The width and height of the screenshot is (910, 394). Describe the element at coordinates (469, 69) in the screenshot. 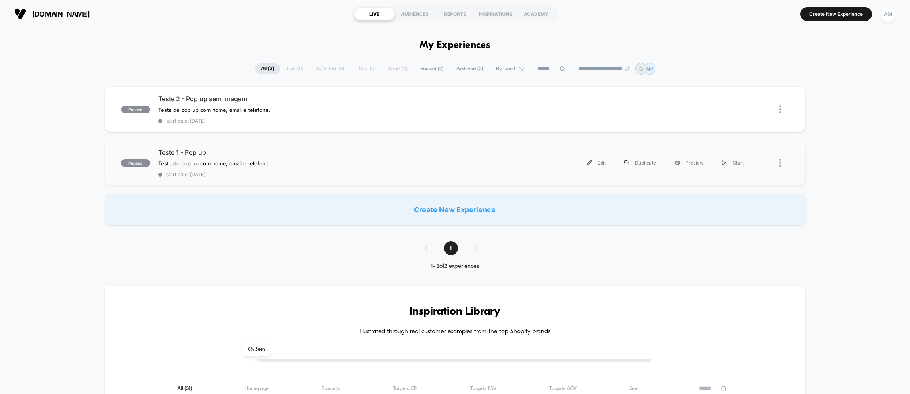

I see `span: Archived ( 2 )` at that location.